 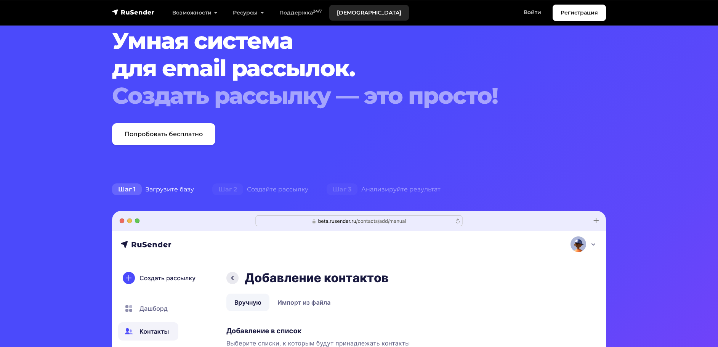 I want to click on a: Возможности, so click(x=195, y=13).